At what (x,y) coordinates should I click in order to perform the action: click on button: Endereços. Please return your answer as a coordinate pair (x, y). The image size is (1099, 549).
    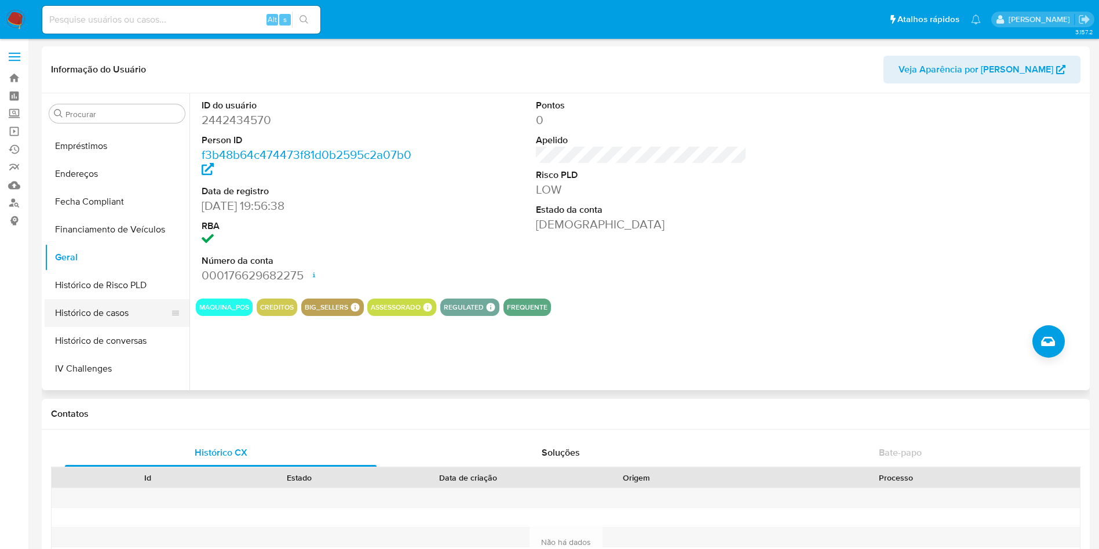
    Looking at the image, I should click on (117, 174).